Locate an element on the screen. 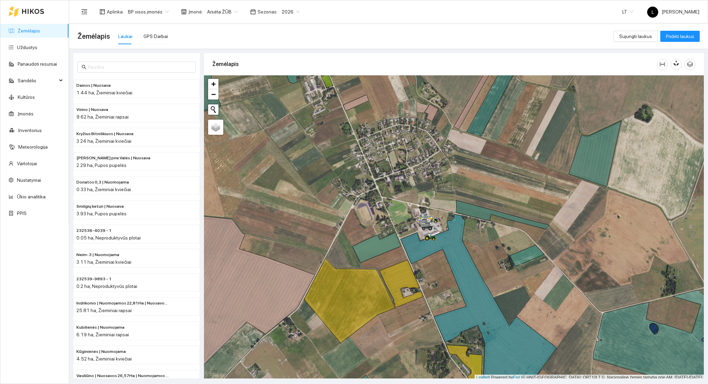 This screenshot has height=384, width=708. a: Įmonės is located at coordinates (26, 114).